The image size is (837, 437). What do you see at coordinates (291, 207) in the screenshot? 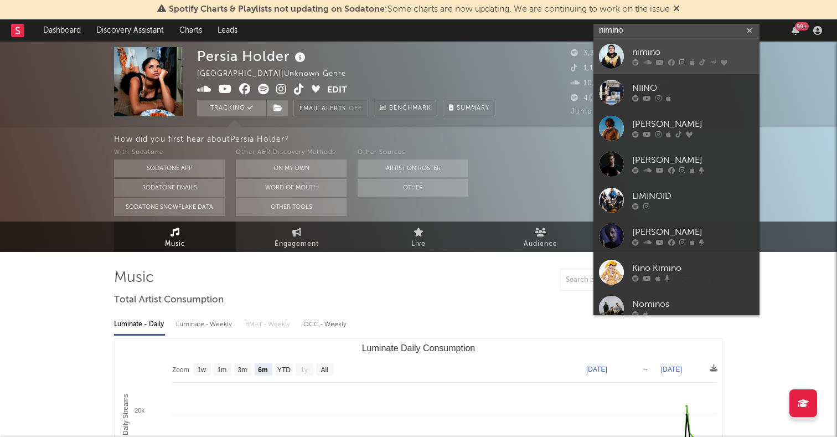
I see `button: Other Tools` at bounding box center [291, 207].